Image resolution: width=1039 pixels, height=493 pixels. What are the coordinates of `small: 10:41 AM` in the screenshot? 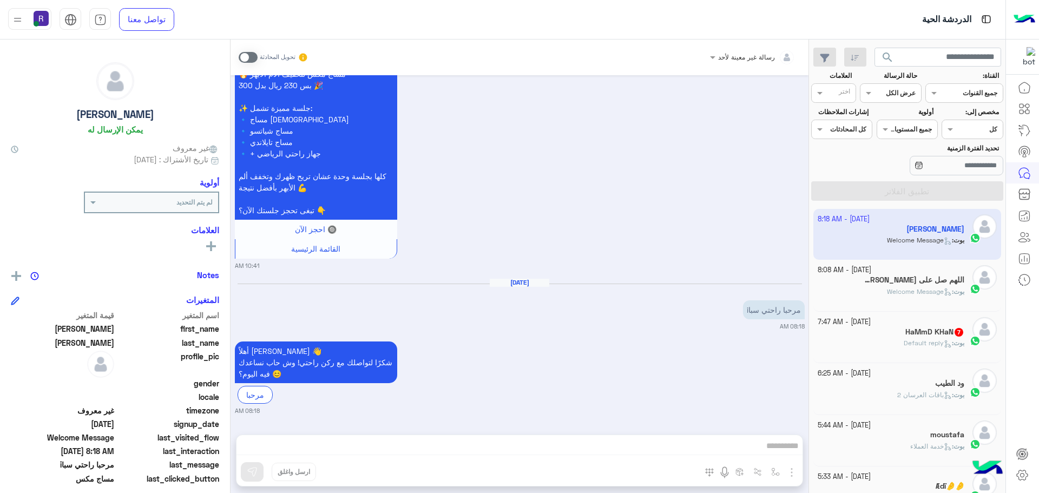 It's located at (247, 266).